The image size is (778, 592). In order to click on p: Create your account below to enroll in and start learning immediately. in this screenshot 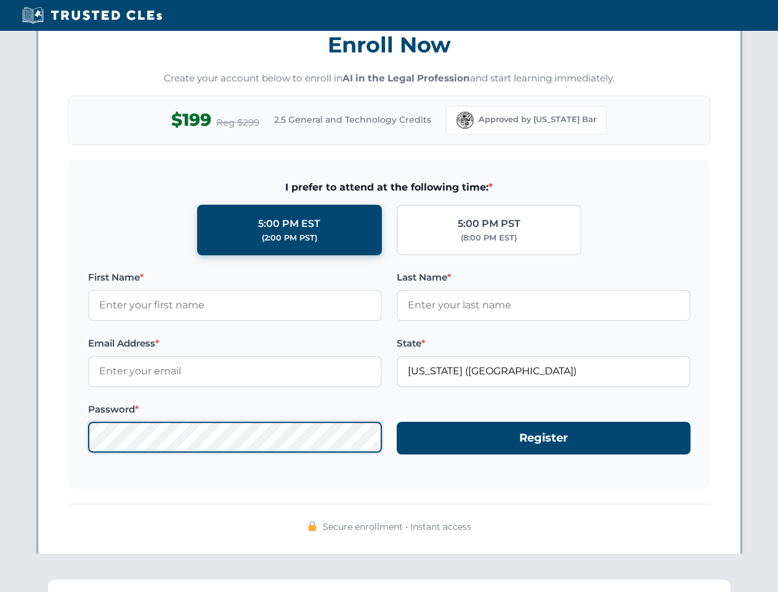, I will do `click(389, 78)`.